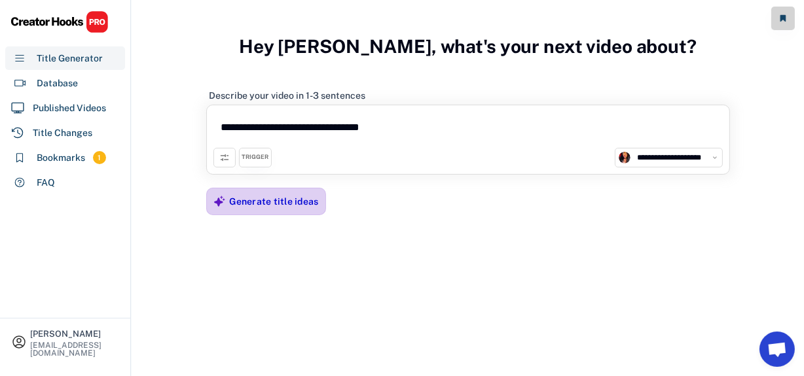  What do you see at coordinates (255, 157) in the screenshot?
I see `div: TRIGGER` at bounding box center [255, 157].